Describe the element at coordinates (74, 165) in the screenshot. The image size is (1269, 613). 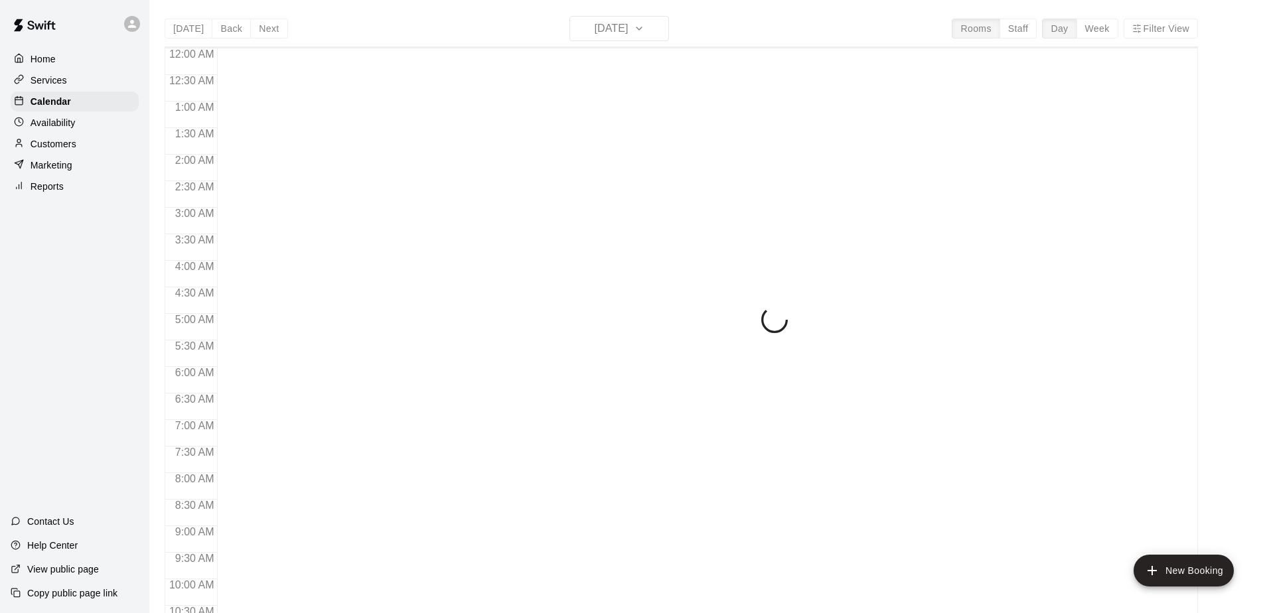
I see `a: Marketing` at that location.